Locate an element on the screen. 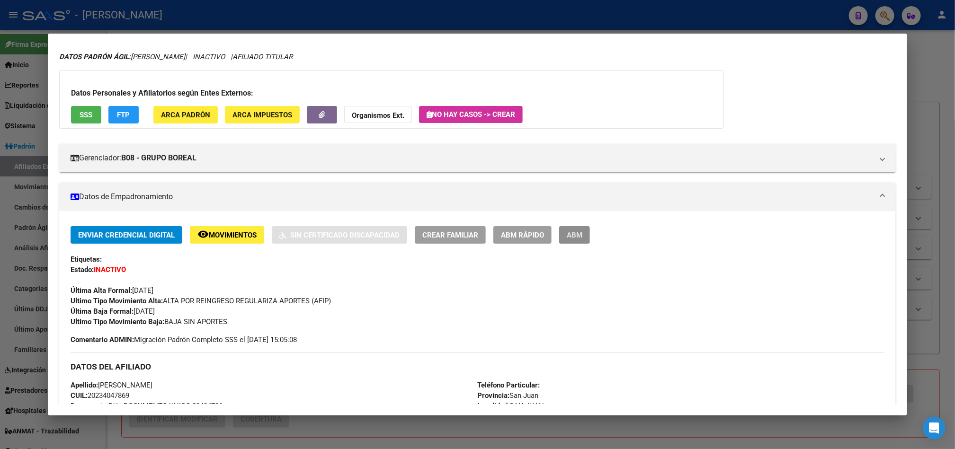 Image resolution: width=955 pixels, height=449 pixels. span: ABM is located at coordinates (574, 235).